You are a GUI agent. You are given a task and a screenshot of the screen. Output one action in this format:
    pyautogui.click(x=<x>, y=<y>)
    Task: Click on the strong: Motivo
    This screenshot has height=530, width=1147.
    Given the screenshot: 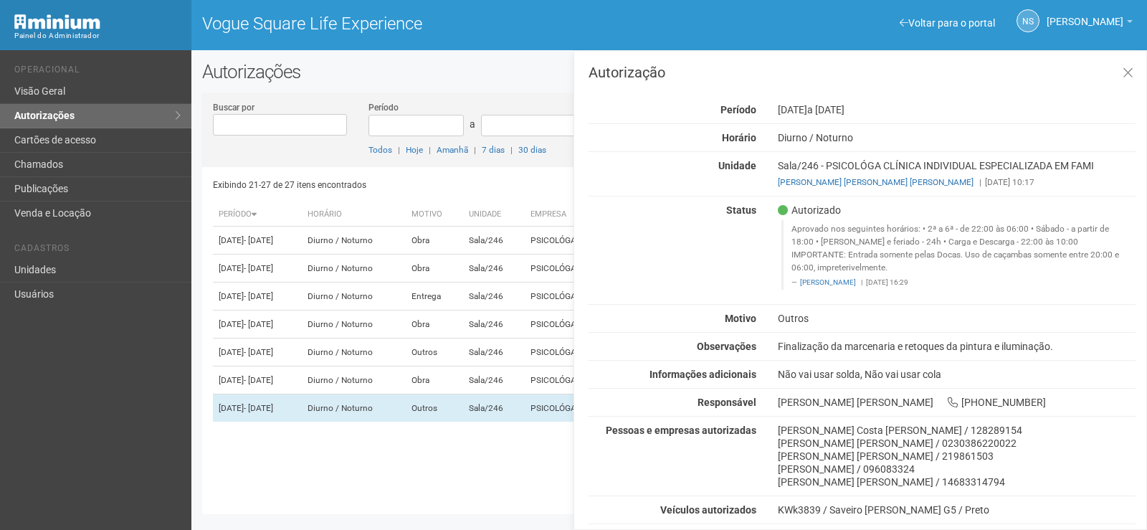 What is the action you would take?
    pyautogui.click(x=740, y=318)
    